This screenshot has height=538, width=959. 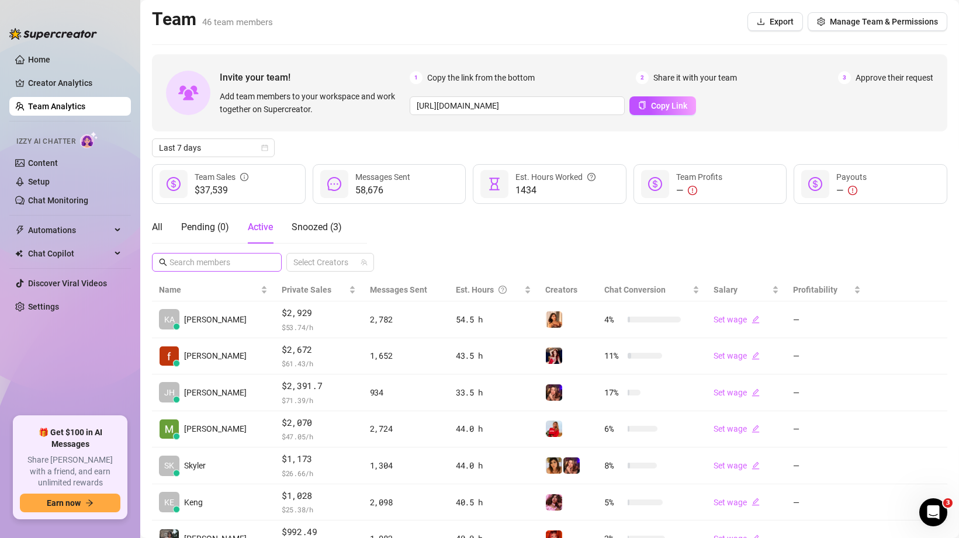 What do you see at coordinates (319, 364) in the screenshot?
I see `span: $ 61.43 /h` at bounding box center [319, 364].